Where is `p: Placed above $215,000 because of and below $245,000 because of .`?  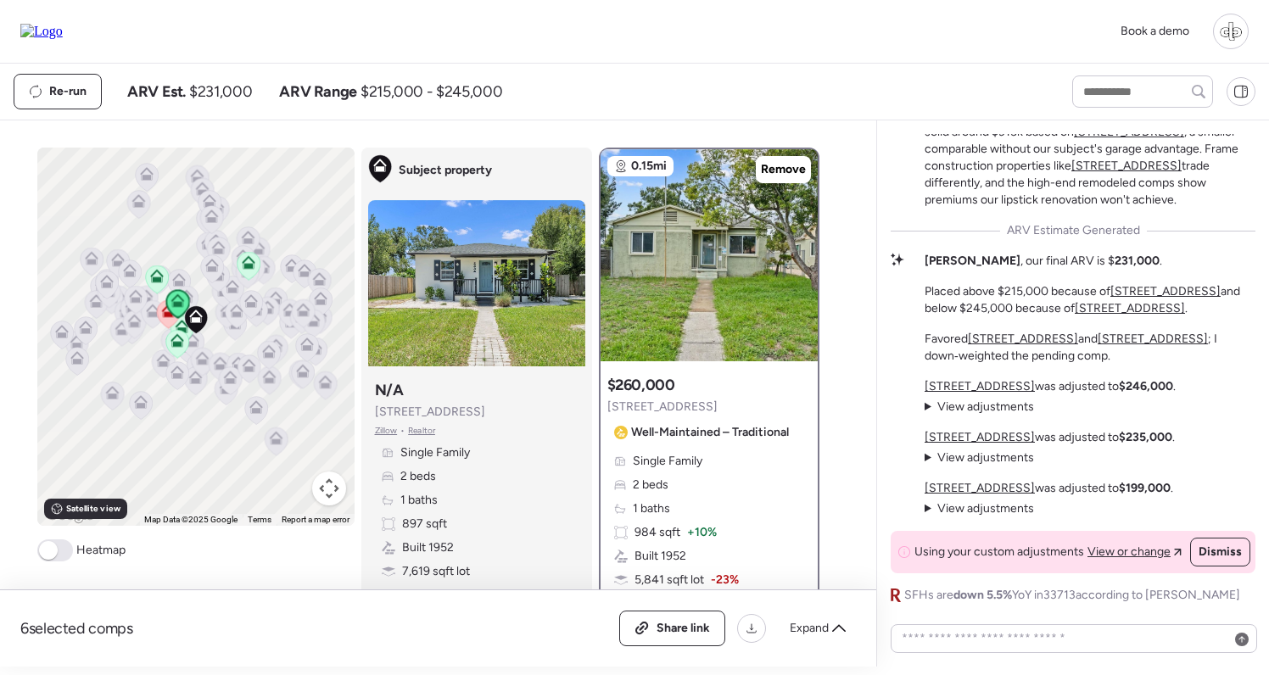
p: Placed above $215,000 because of and below $245,000 because of . is located at coordinates (1090, 300).